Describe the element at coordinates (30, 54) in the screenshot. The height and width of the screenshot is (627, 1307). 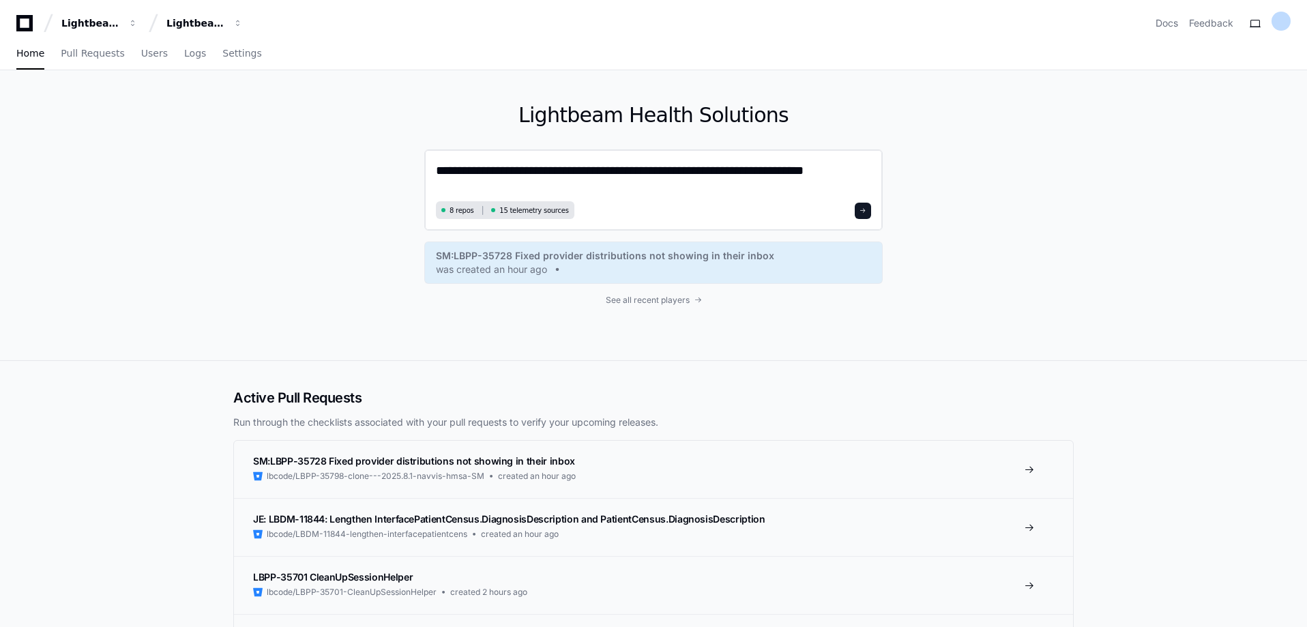
I see `a: Home` at that location.